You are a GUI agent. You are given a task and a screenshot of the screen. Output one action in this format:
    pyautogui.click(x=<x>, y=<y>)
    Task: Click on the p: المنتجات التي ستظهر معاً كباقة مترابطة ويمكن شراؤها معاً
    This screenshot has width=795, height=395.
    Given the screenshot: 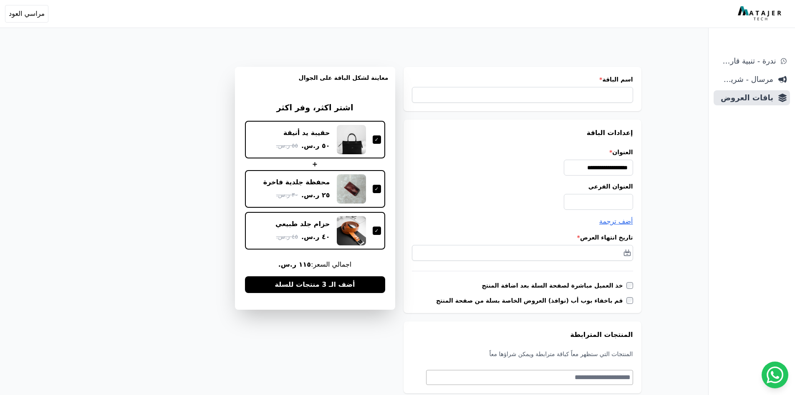 What is the action you would take?
    pyautogui.click(x=523, y=354)
    